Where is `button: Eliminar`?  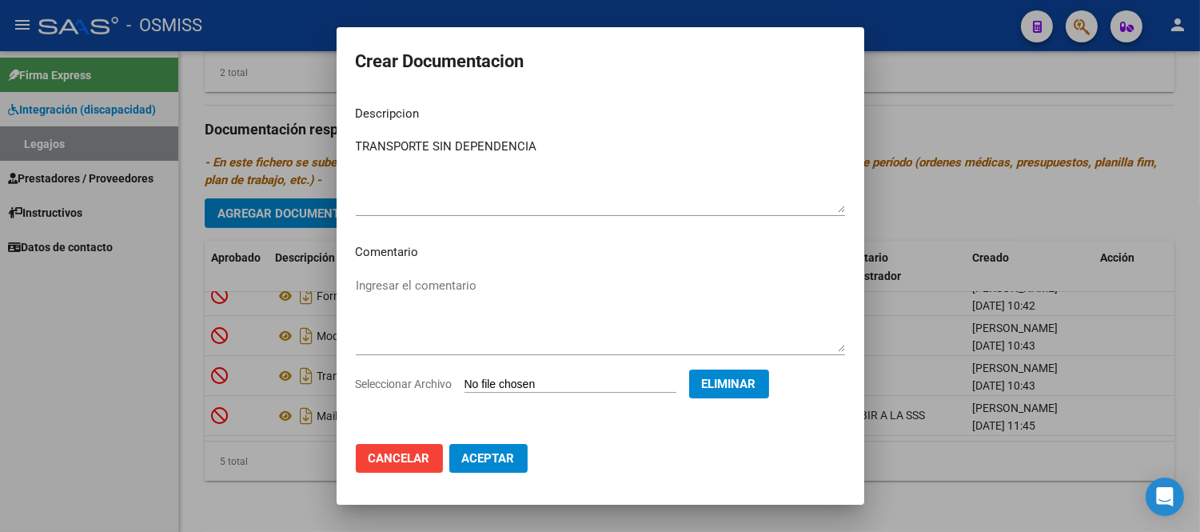
button: Eliminar is located at coordinates (729, 384).